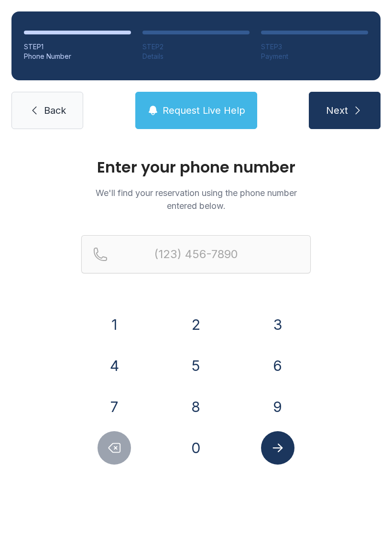  Describe the element at coordinates (314, 56) in the screenshot. I see `div: Payment` at that location.